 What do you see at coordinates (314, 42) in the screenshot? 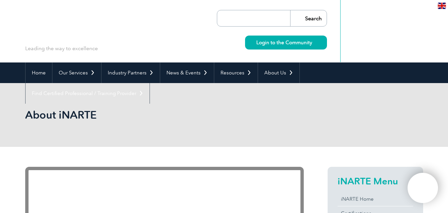
I see `img: svg+xml;nitro-empty-id=MzU4OjIyMw==-1;base64,PHN2ZyB2aWV3Qm94PSIwIDAgMTEgMTEiIHdpZHRoPSIxMSIgaGVp...` at bounding box center [314, 42].